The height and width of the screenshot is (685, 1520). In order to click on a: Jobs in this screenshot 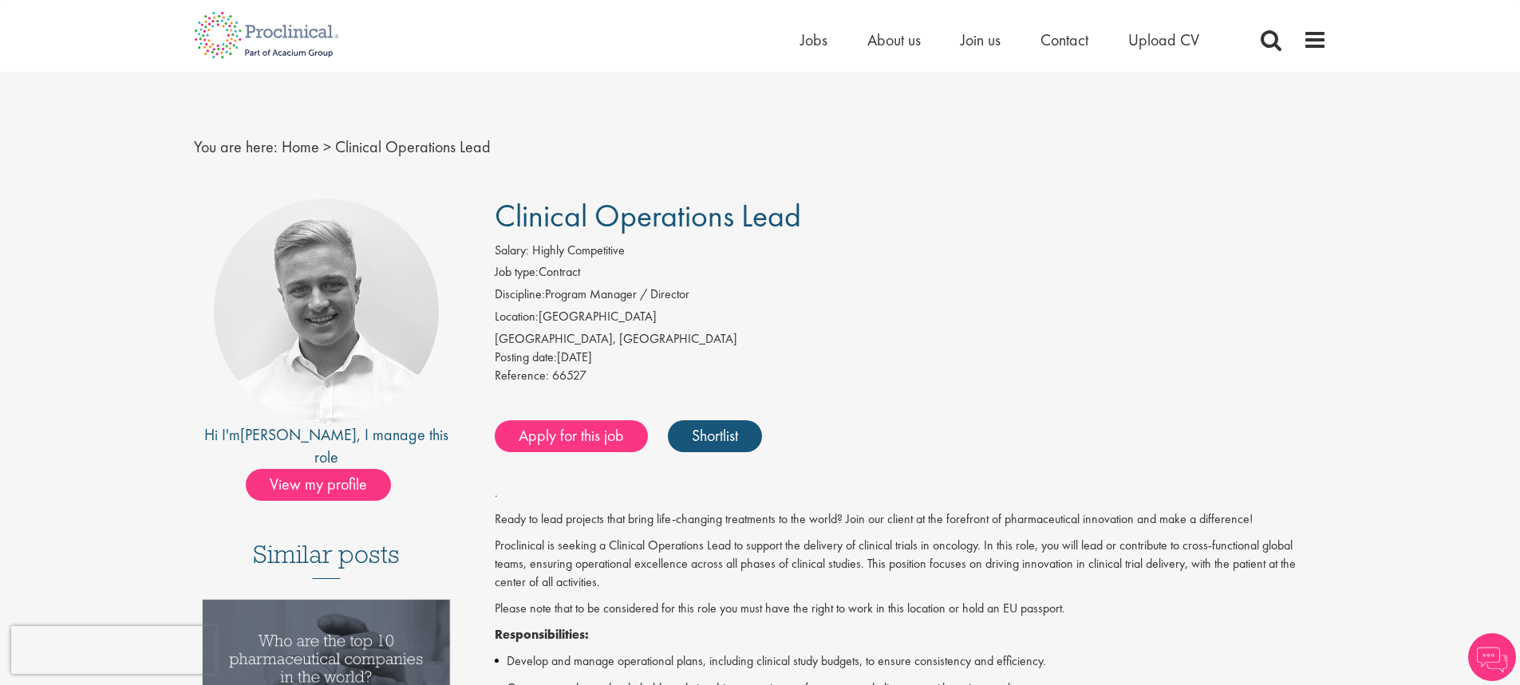, I will do `click(814, 40)`.